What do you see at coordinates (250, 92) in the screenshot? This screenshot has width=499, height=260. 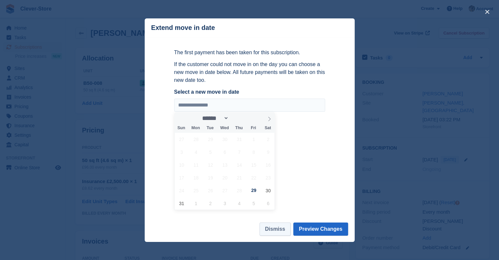 I see `label: Select a new move in date` at bounding box center [250, 92].